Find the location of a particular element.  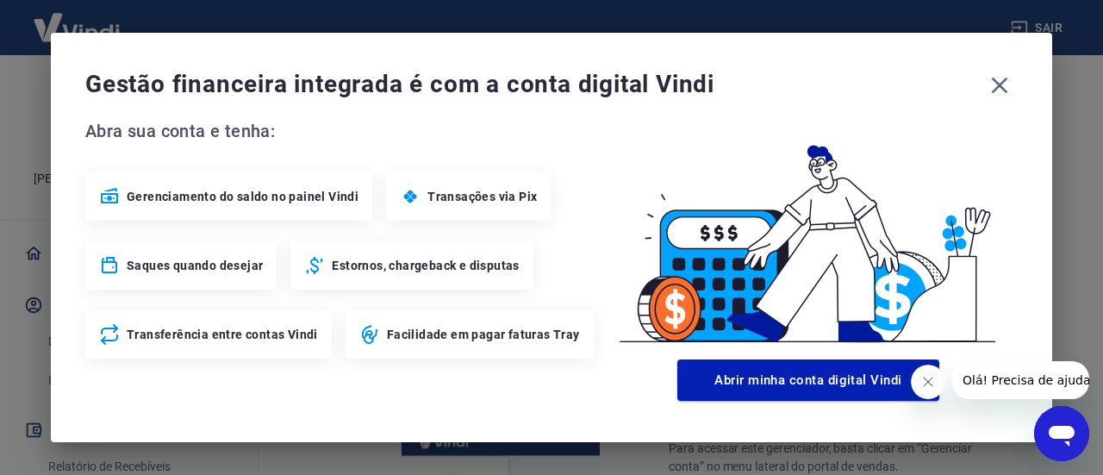

button: Abrir minha conta digital Vindi is located at coordinates (809, 380).